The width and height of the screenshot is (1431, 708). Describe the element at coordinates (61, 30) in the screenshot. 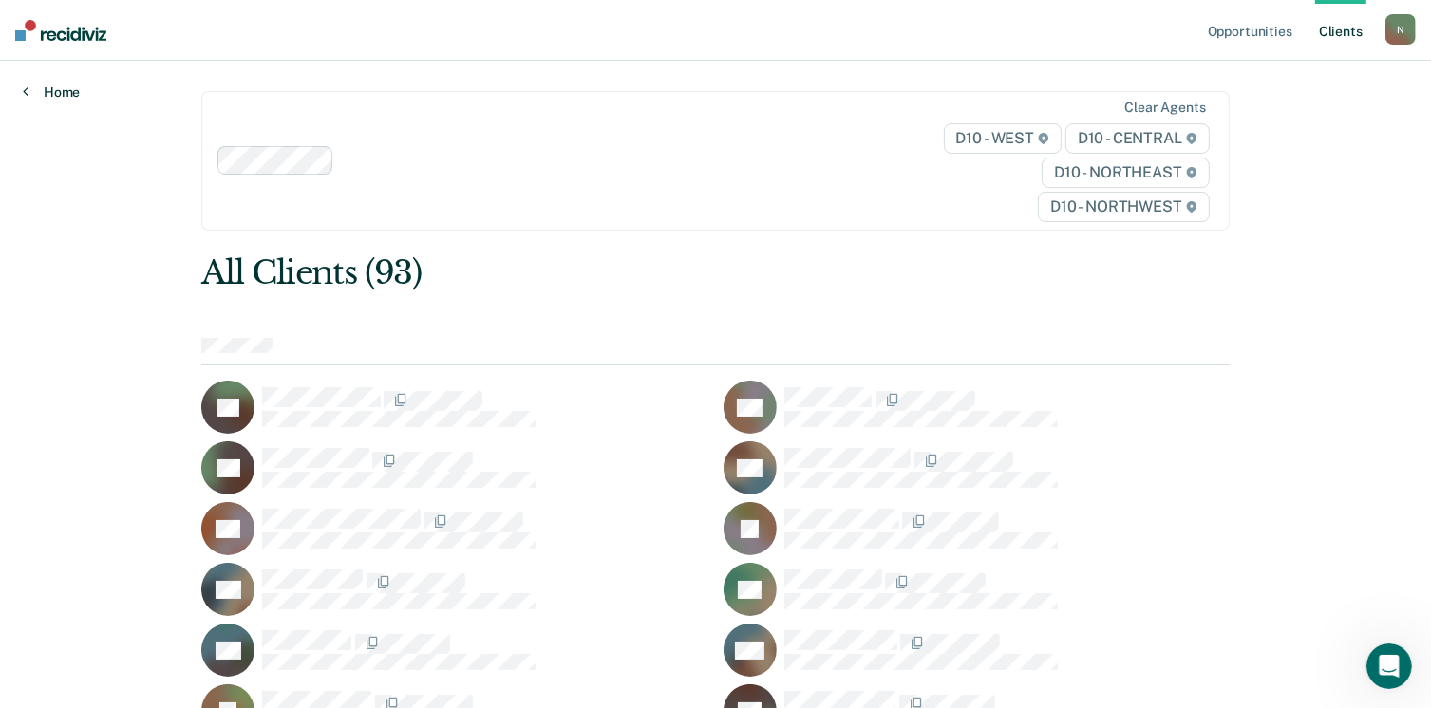

I see `img: Recidiviz` at that location.